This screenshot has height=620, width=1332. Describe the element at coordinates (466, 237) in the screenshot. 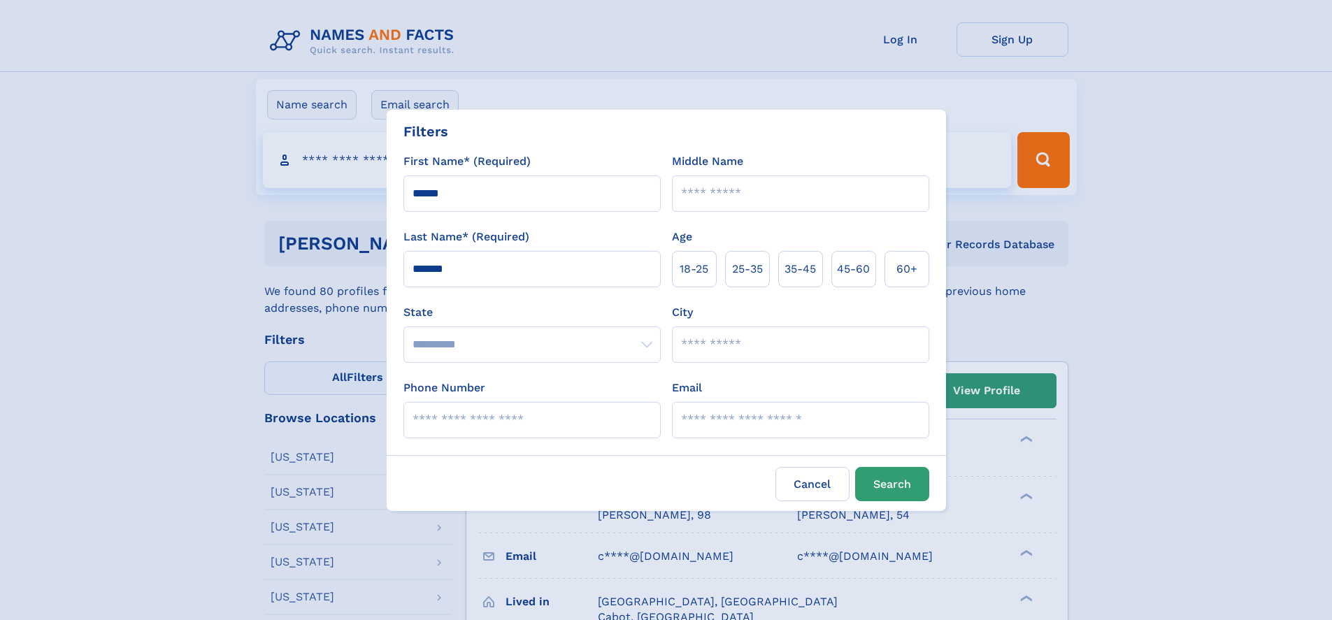

I see `label: Last Name* (Required)` at that location.